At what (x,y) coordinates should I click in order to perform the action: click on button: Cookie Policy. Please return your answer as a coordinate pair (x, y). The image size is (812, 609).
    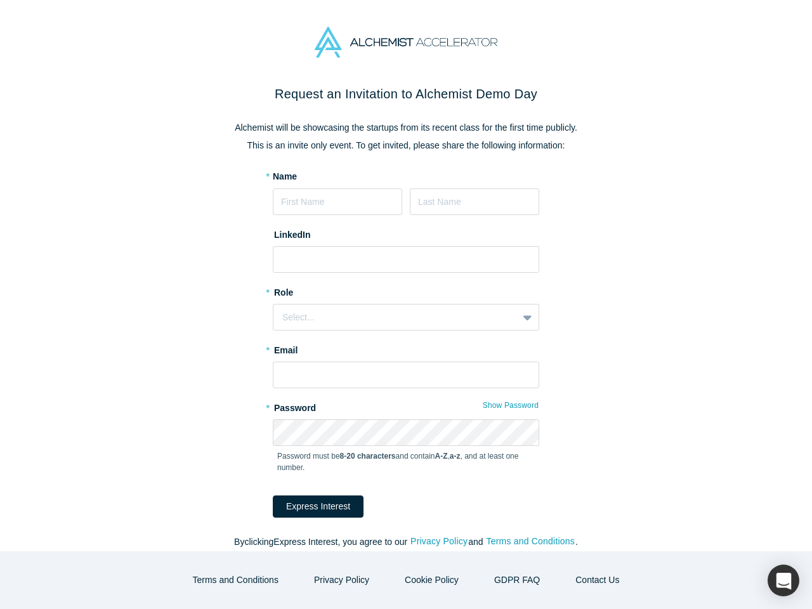
    Looking at the image, I should click on (431, 580).